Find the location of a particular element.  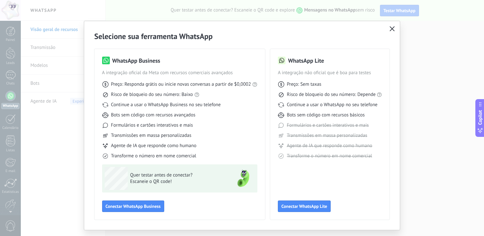

span: Preço: Sem taxas is located at coordinates (304, 85).